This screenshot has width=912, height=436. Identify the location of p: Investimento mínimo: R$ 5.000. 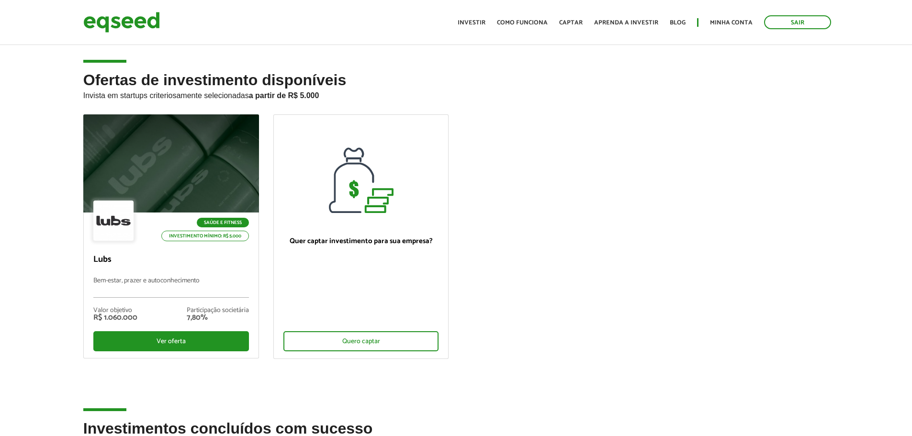
(205, 236).